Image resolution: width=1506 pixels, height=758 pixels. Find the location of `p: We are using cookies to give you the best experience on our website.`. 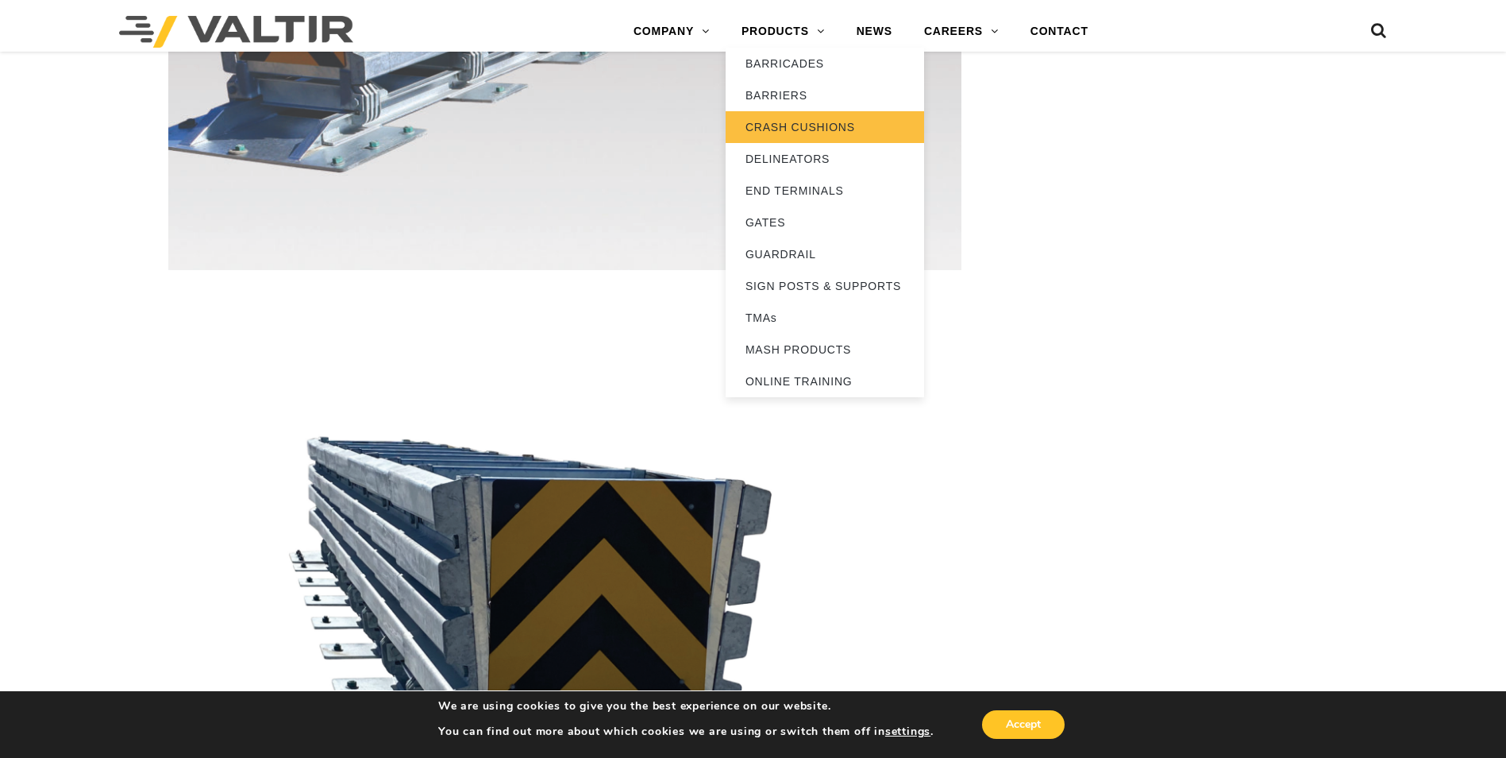

p: We are using cookies to give you the best experience on our website. is located at coordinates (686, 706).